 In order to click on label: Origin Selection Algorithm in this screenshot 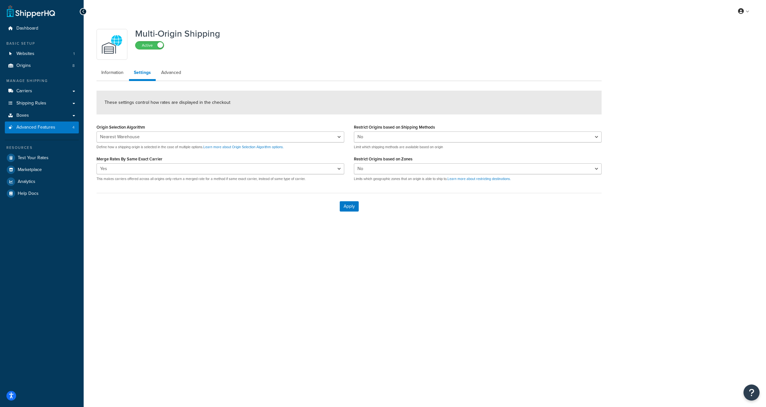, I will do `click(121, 127)`.